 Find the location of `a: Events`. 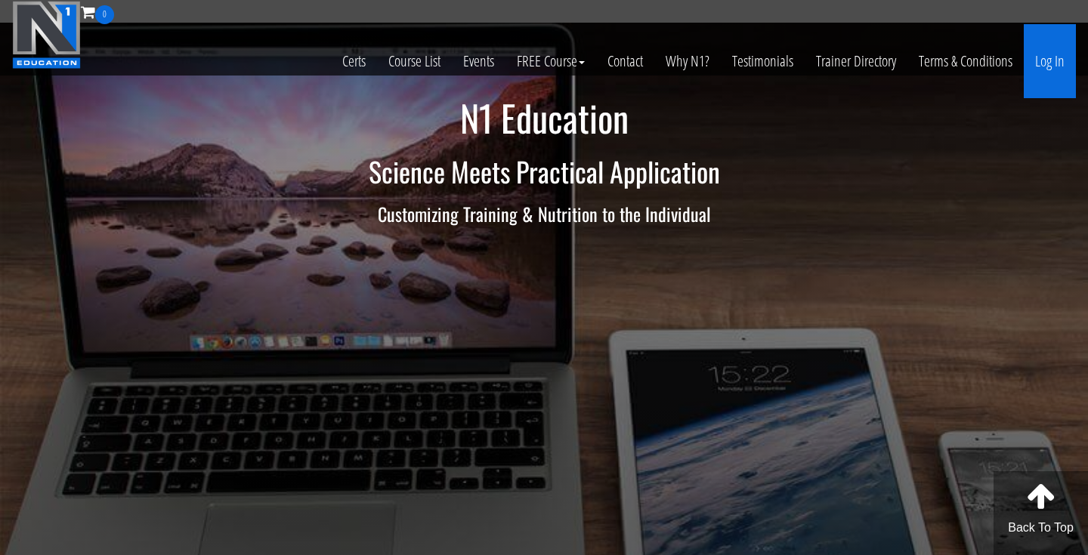

a: Events is located at coordinates (478, 61).